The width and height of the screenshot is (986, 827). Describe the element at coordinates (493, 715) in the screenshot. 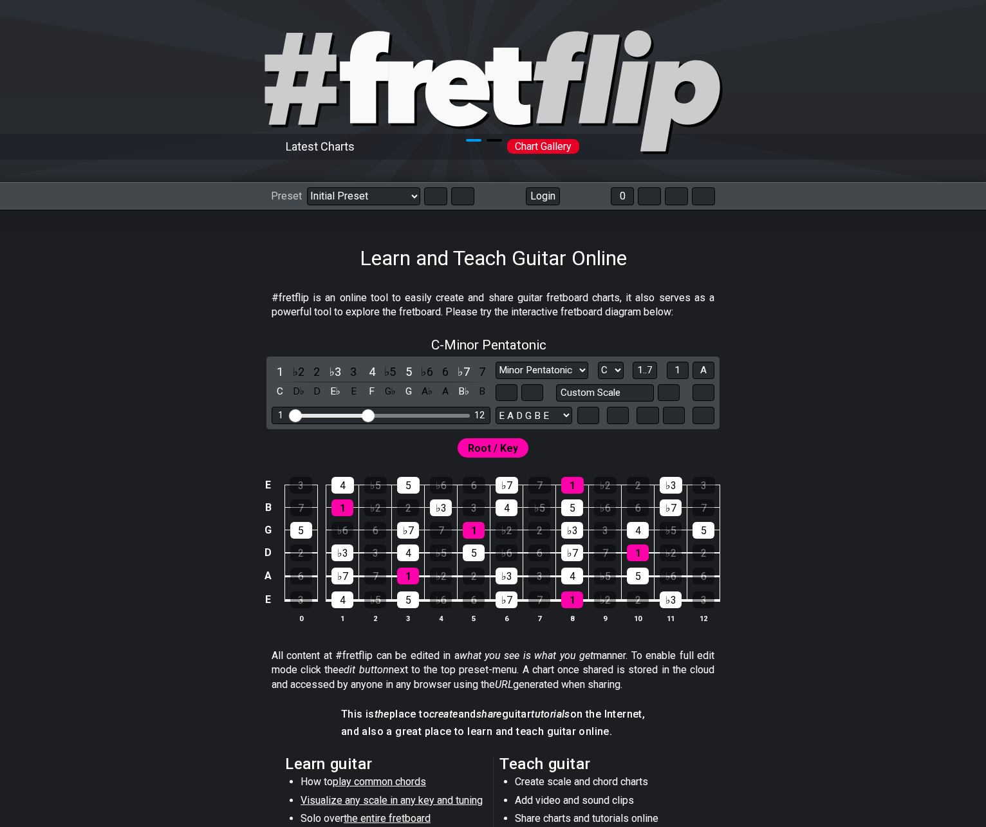

I see `h4: This is place to and guitar on the Internet,` at that location.